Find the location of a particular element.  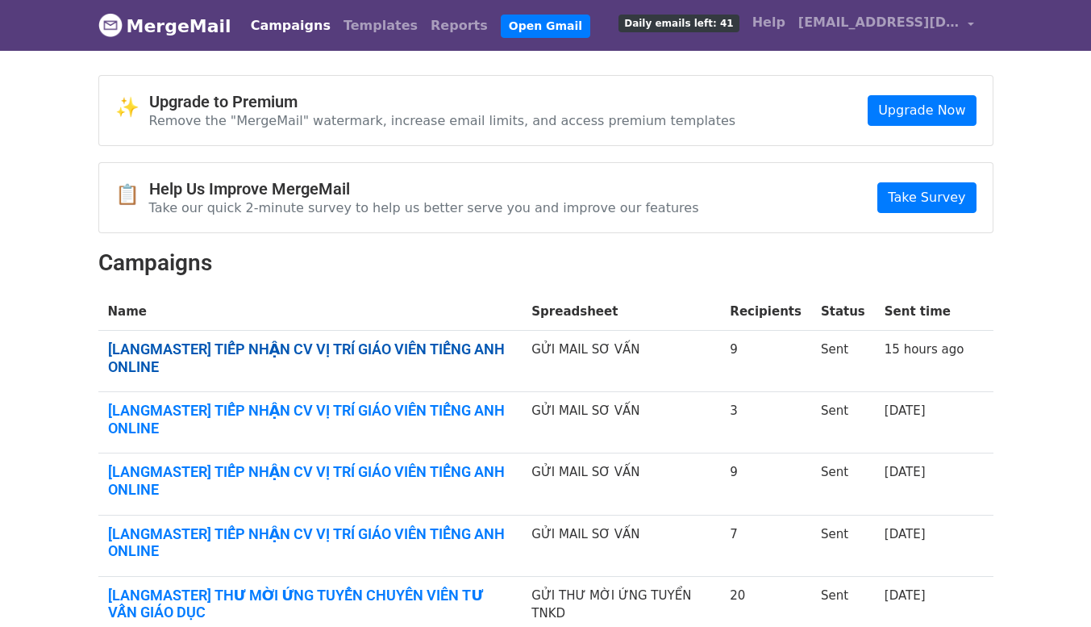

a: Upgrade Now is located at coordinates (922, 111).